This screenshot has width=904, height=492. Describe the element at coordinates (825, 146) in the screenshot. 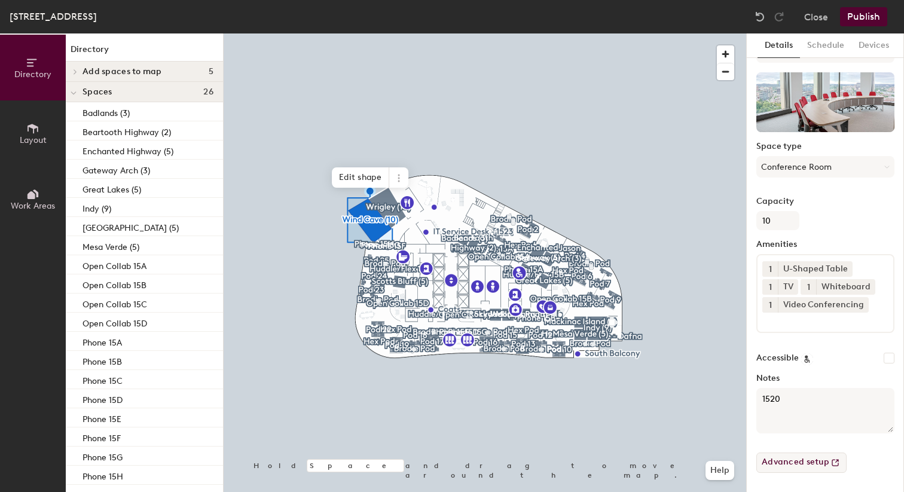

I see `label: Space type` at that location.